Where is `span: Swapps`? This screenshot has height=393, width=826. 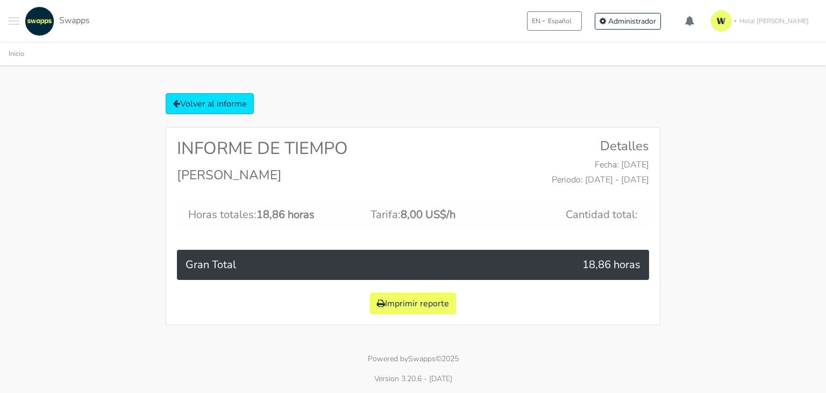 span: Swapps is located at coordinates (74, 20).